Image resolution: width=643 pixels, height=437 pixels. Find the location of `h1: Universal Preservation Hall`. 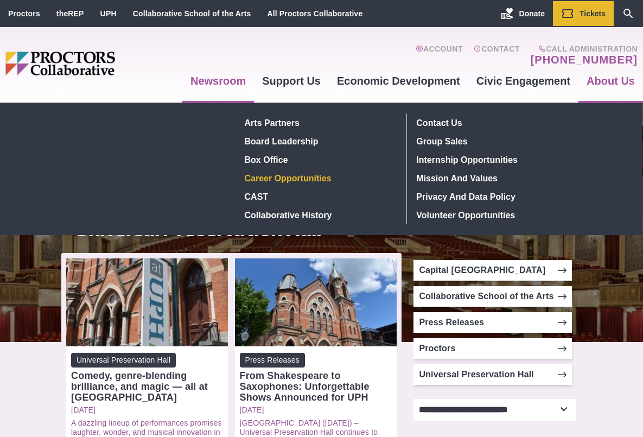

h1: Universal Preservation Hall is located at coordinates (232, 229).